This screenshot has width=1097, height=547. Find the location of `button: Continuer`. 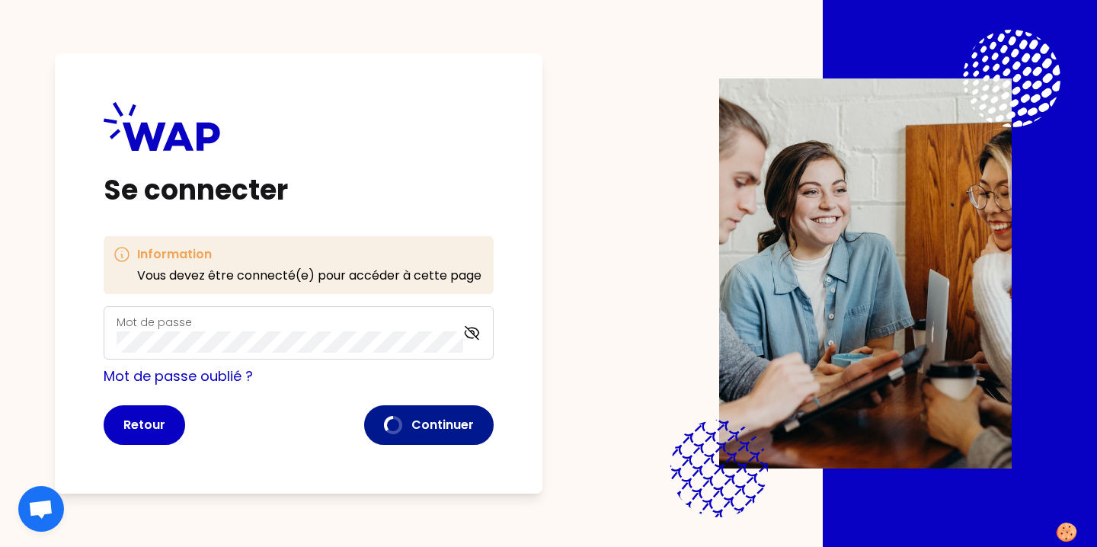

button: Continuer is located at coordinates (429, 425).